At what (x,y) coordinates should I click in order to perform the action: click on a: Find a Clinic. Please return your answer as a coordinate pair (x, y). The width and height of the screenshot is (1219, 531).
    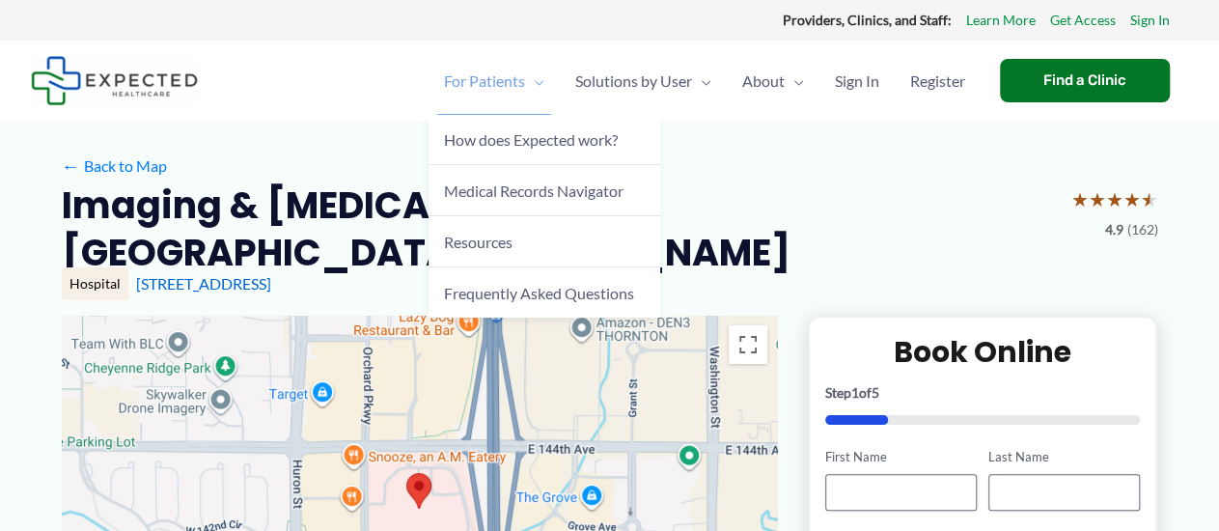
    Looking at the image, I should click on (1085, 80).